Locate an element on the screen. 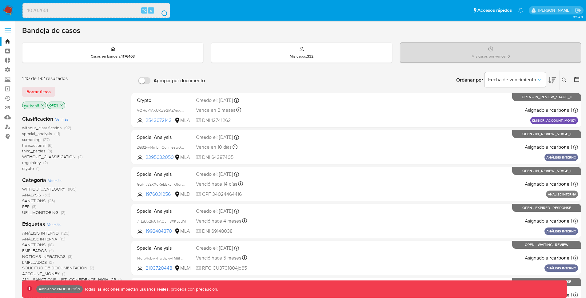  span: s is located at coordinates (151, 10).